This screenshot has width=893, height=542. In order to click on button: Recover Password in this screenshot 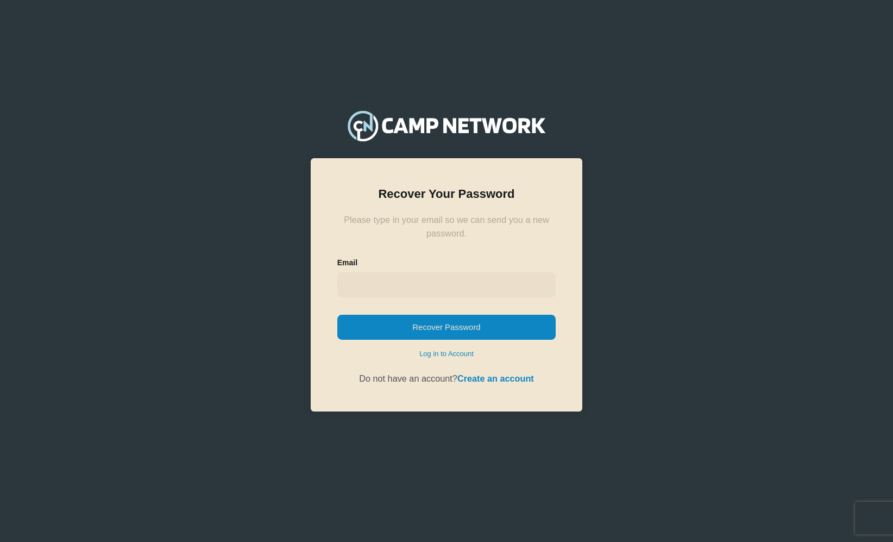, I will do `click(447, 327)`.